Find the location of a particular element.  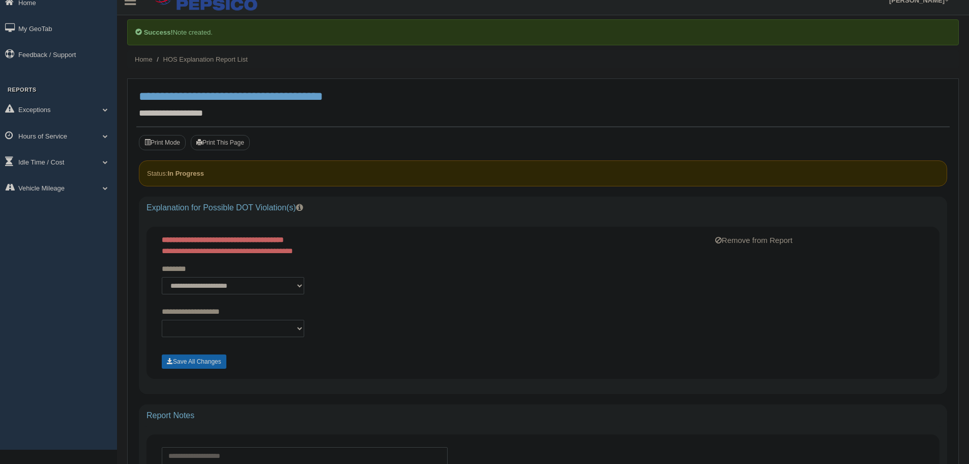

button: Remove from Report is located at coordinates (754, 240).